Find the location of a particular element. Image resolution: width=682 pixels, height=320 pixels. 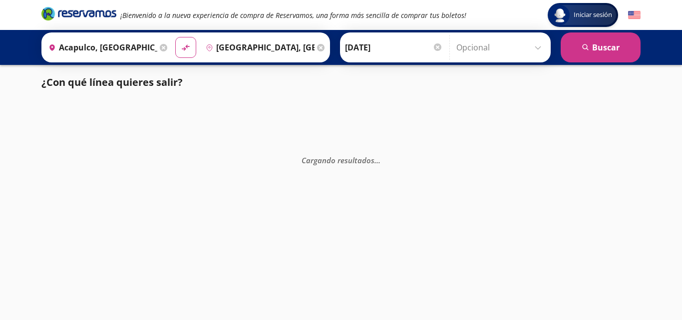

p: ¿Con qué línea quieres salir? is located at coordinates (112, 82).